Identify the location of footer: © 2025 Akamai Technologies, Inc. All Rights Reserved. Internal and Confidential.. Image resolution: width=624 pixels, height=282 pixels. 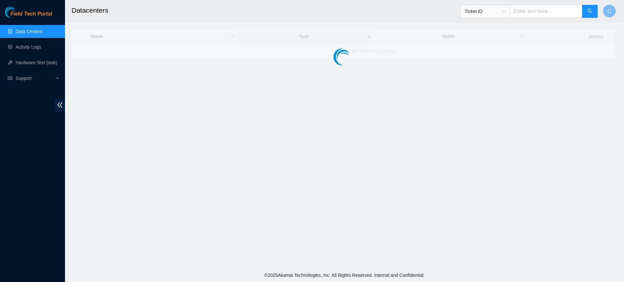
(345, 276).